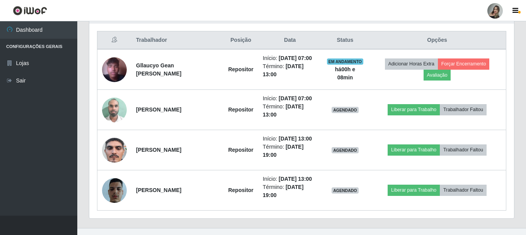 Image resolution: width=526 pixels, height=235 pixels. I want to click on button: Adicionar Horas Extra, so click(411, 64).